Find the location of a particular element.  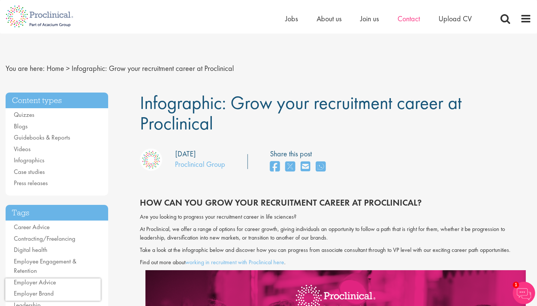

a: Infographics is located at coordinates (29, 160).